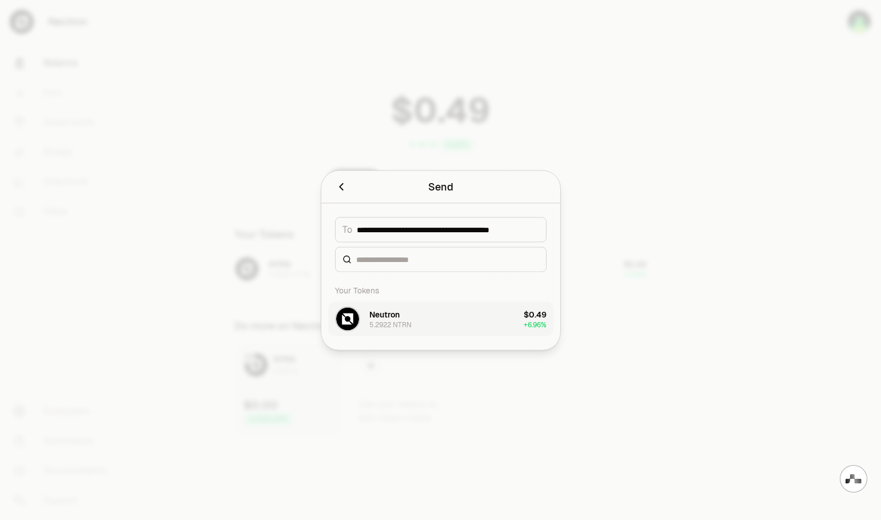 The height and width of the screenshot is (520, 881). I want to click on span: + 6.96%, so click(535, 324).